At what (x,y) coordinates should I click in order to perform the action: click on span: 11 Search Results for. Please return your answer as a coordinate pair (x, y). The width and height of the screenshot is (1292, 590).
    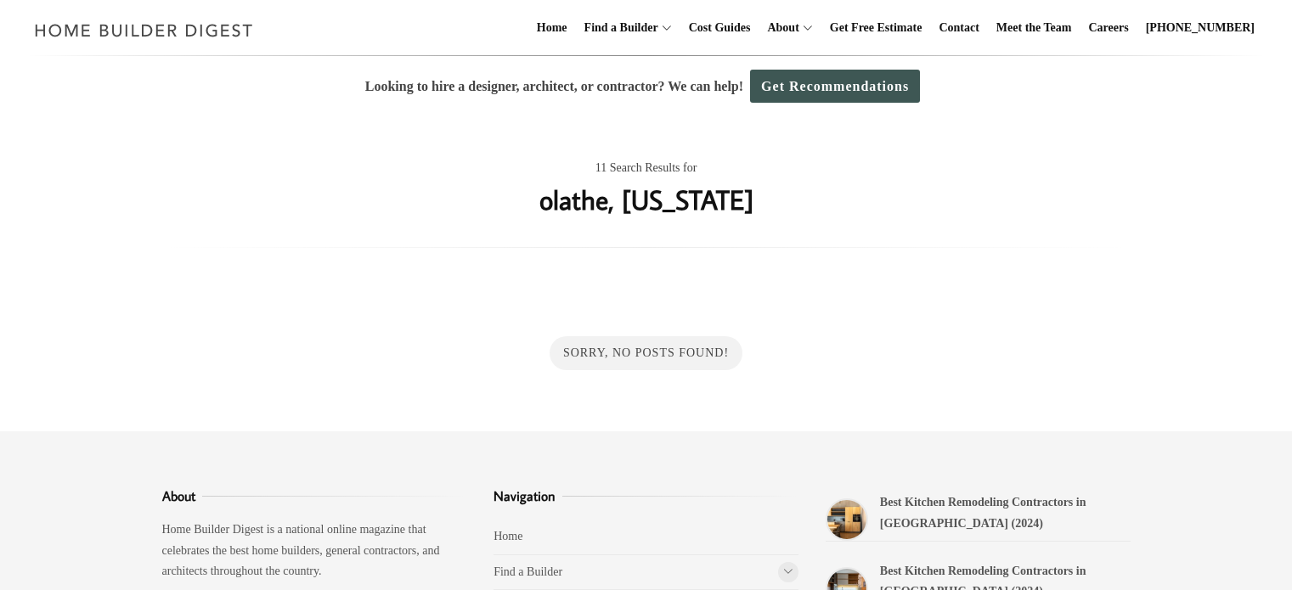
    Looking at the image, I should click on (646, 168).